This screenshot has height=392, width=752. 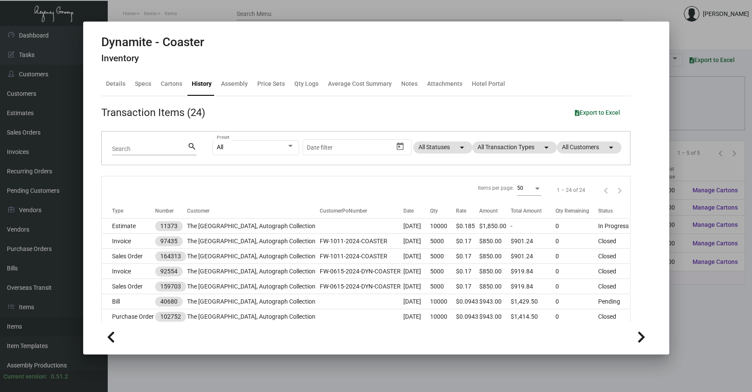 I want to click on td: $1,850.00, so click(x=495, y=226).